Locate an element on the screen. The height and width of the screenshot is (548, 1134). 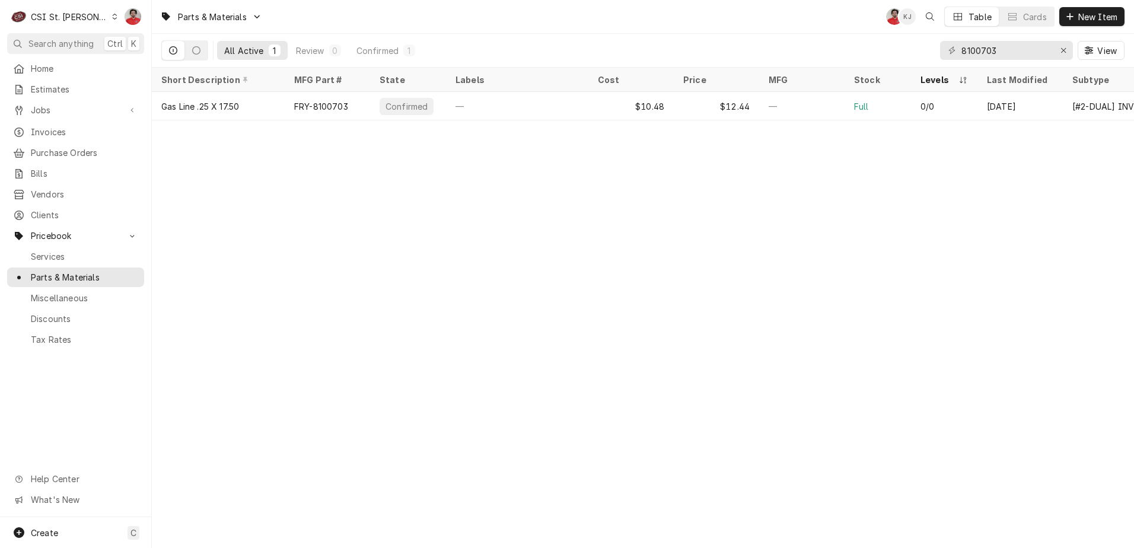
button: Open search is located at coordinates (930, 17).